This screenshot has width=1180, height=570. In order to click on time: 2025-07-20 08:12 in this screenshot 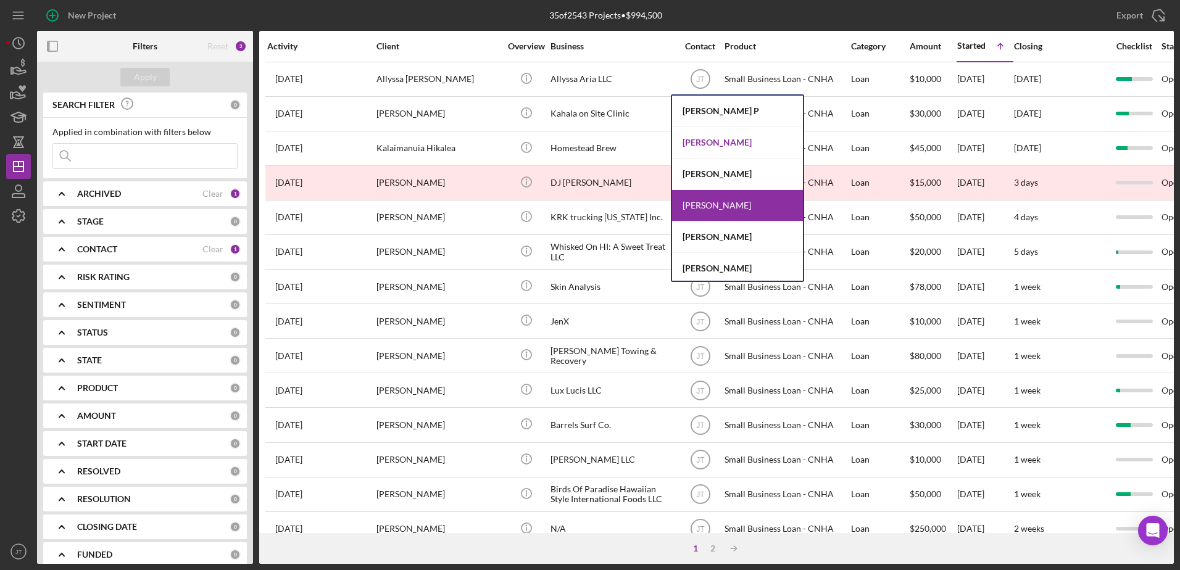, I will do `click(289, 529)`.